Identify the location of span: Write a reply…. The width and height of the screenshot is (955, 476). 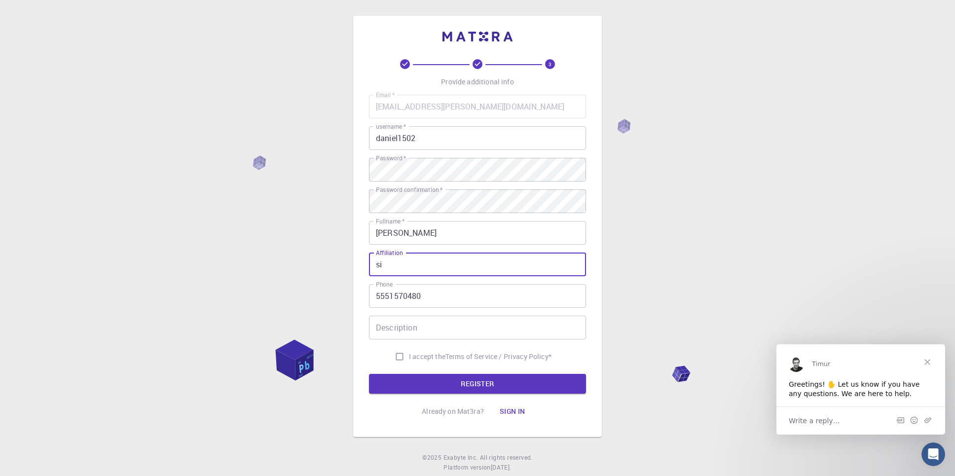
(38, 76).